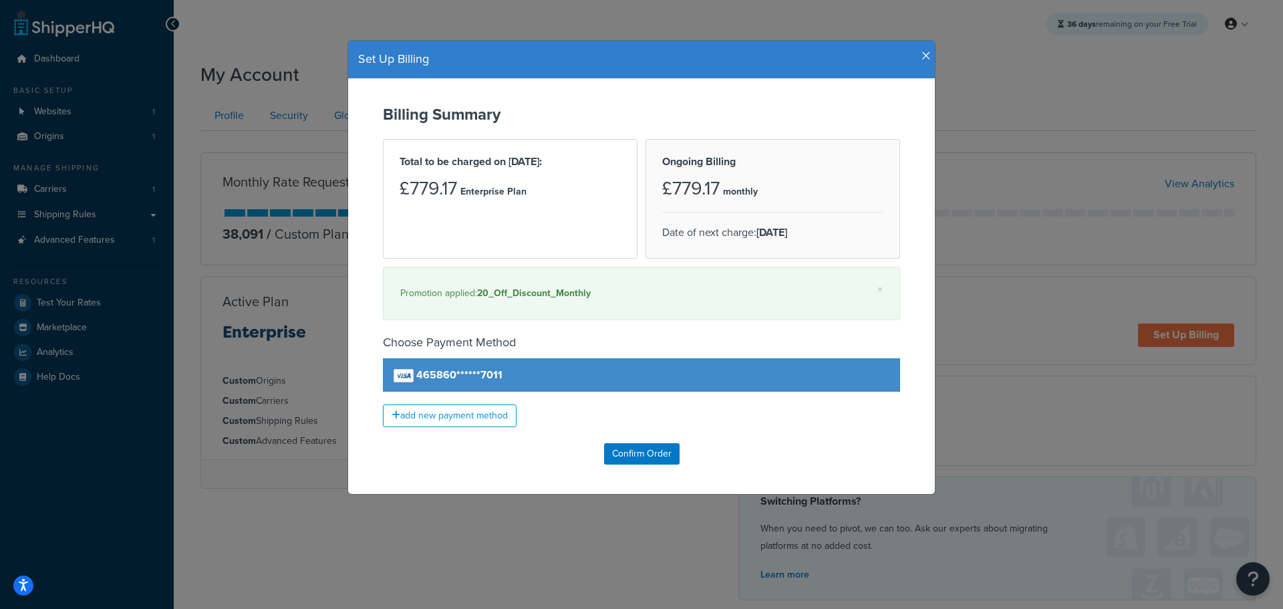  What do you see at coordinates (450, 416) in the screenshot?
I see `a: add new payment method` at bounding box center [450, 416].